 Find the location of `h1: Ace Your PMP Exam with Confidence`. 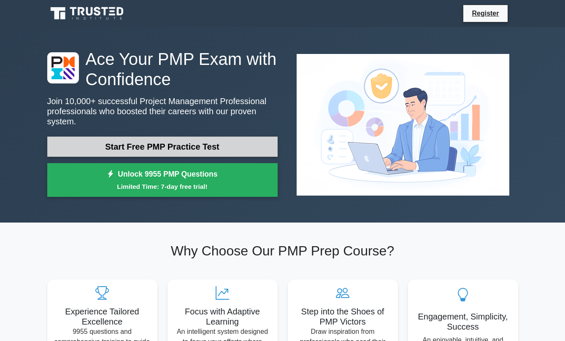

h1: Ace Your PMP Exam with Confidence is located at coordinates (162, 69).